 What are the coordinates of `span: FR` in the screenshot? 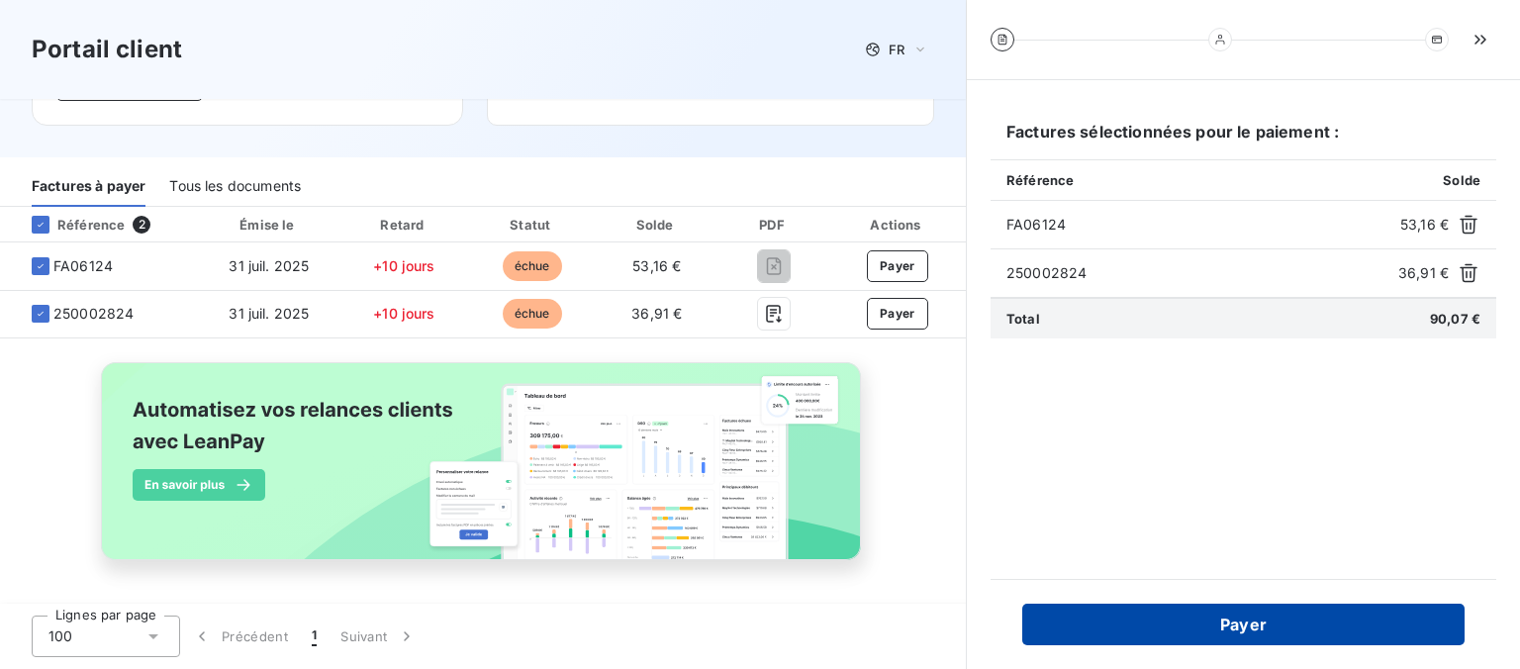 It's located at (897, 49).